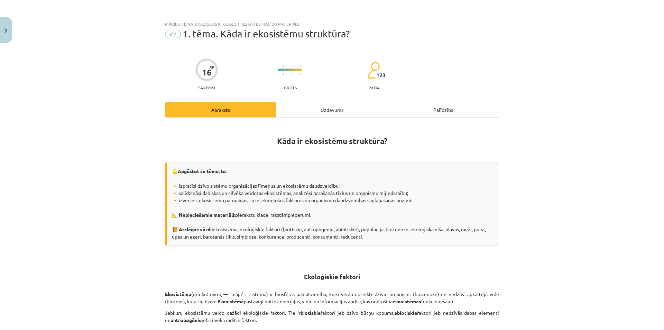  What do you see at coordinates (381, 75) in the screenshot?
I see `span: 123` at bounding box center [381, 75].